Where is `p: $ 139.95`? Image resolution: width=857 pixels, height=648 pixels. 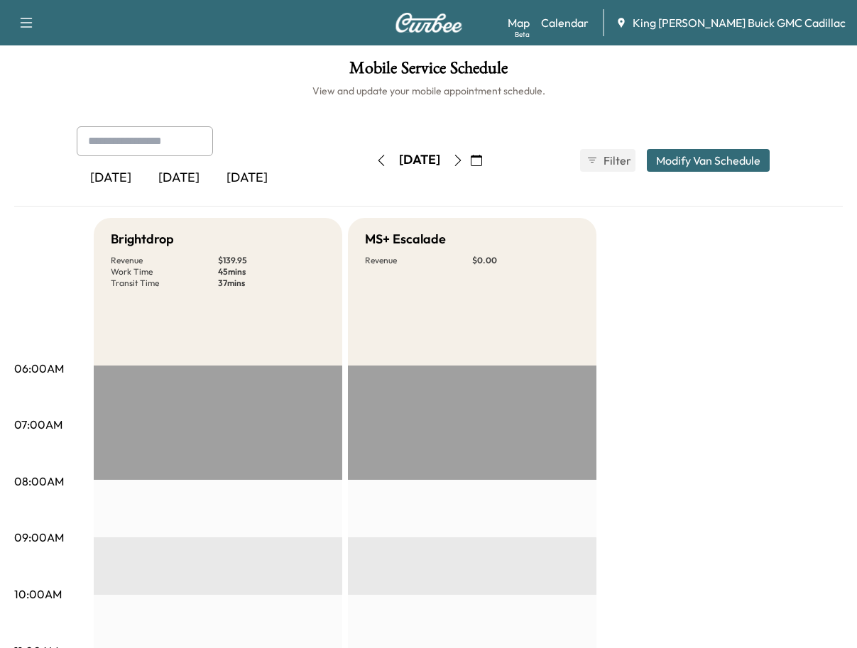 p: $ 139.95 is located at coordinates (271, 260).